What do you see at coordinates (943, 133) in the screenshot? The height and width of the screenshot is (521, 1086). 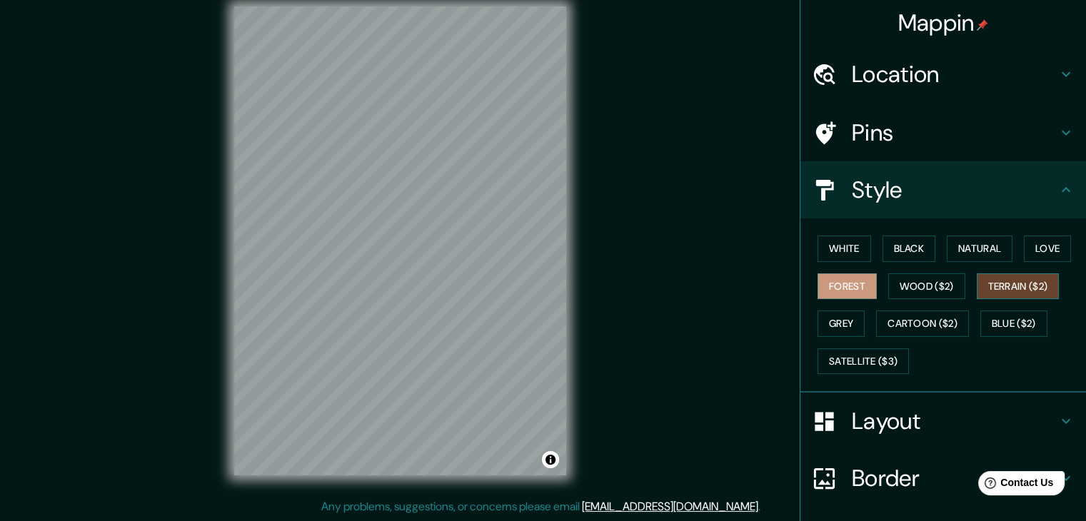 I see `div: Pins` at bounding box center [943, 133].